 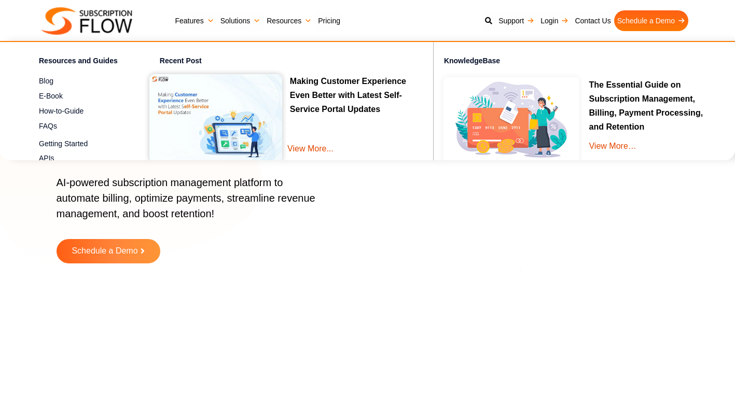 What do you see at coordinates (51, 96) in the screenshot?
I see `span: E-Book` at bounding box center [51, 96].